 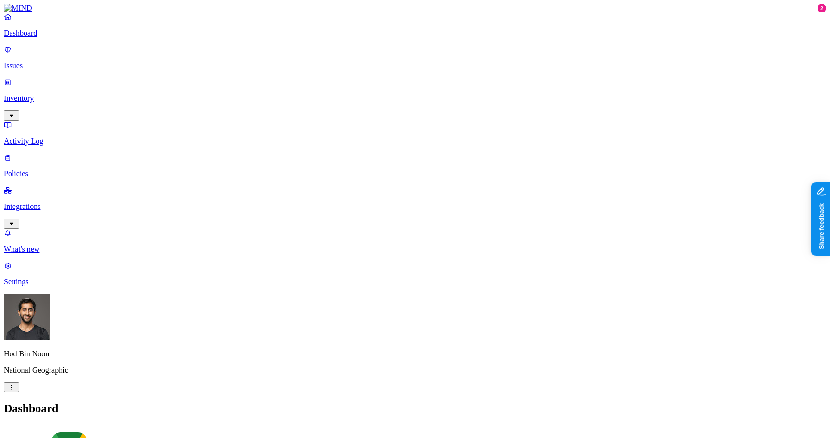 I want to click on a: Inventory, so click(x=415, y=98).